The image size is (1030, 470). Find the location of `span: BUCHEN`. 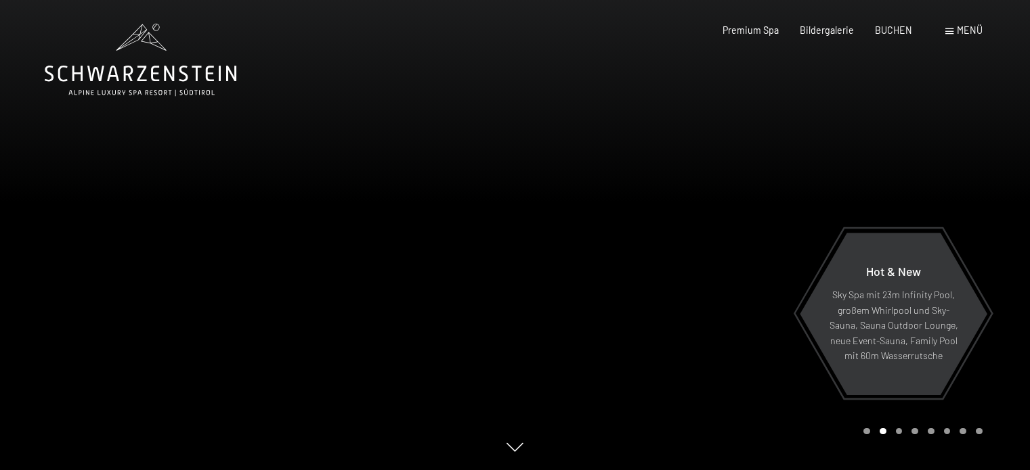

span: BUCHEN is located at coordinates (893, 30).